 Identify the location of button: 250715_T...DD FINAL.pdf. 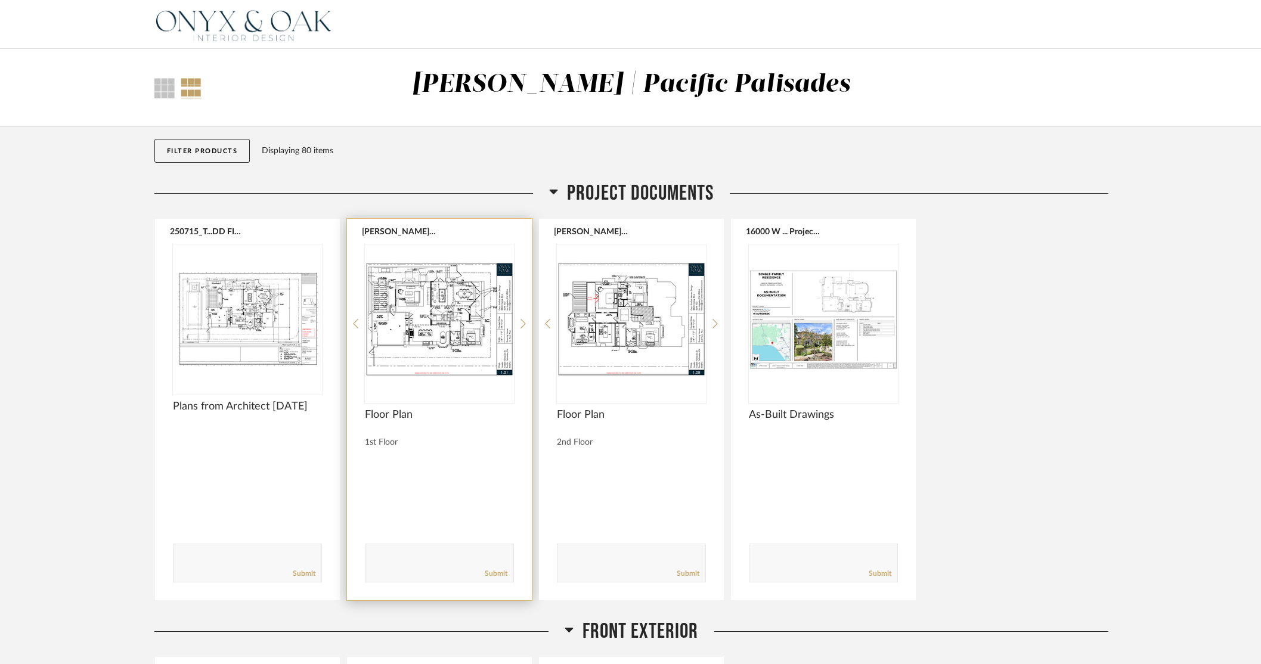
(207, 231).